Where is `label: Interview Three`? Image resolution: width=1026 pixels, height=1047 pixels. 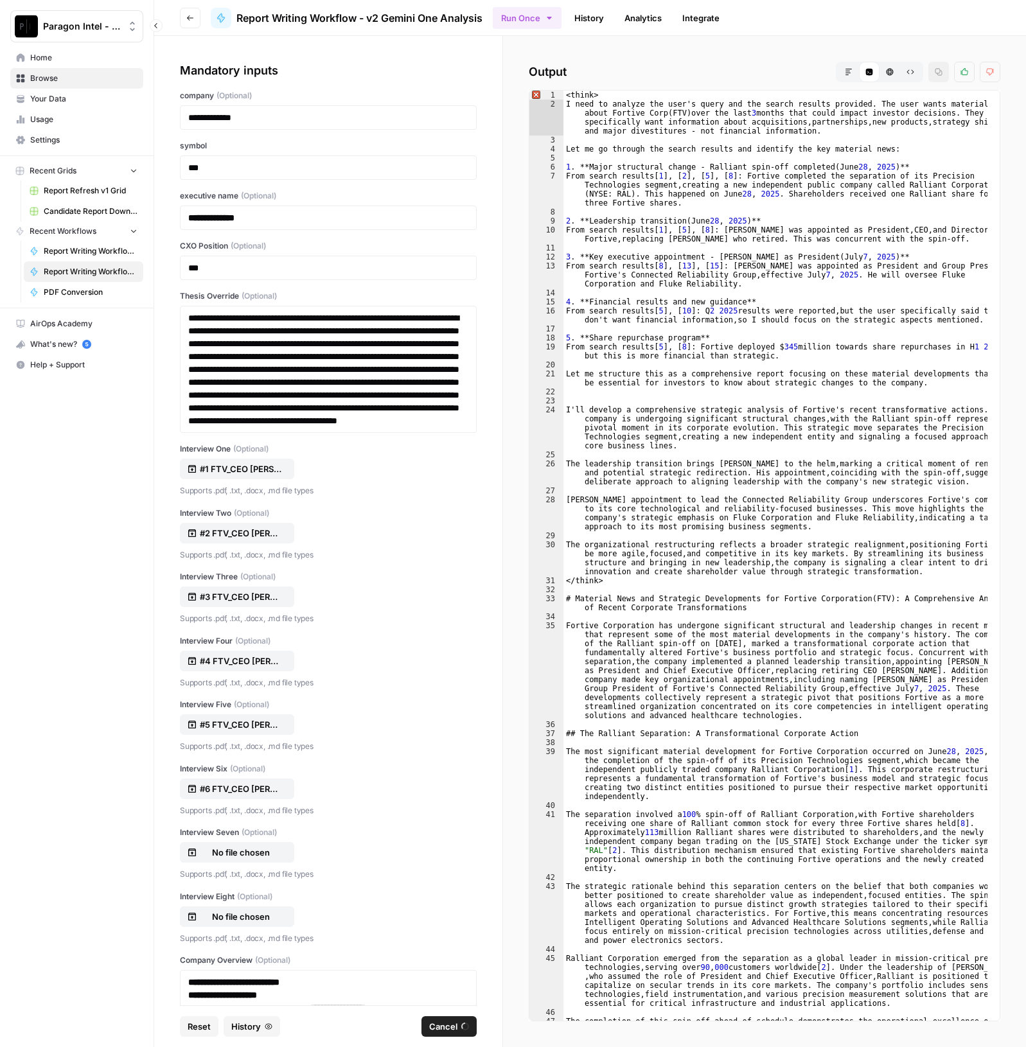
label: Interview Three is located at coordinates (328, 577).